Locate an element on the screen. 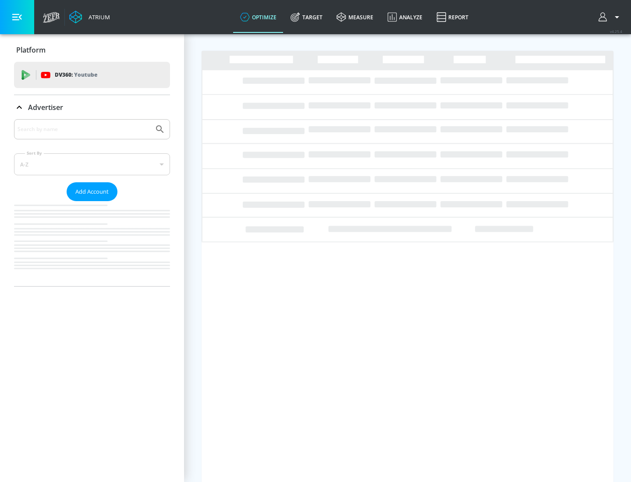 This screenshot has height=482, width=631. div: Platform is located at coordinates (92, 50).